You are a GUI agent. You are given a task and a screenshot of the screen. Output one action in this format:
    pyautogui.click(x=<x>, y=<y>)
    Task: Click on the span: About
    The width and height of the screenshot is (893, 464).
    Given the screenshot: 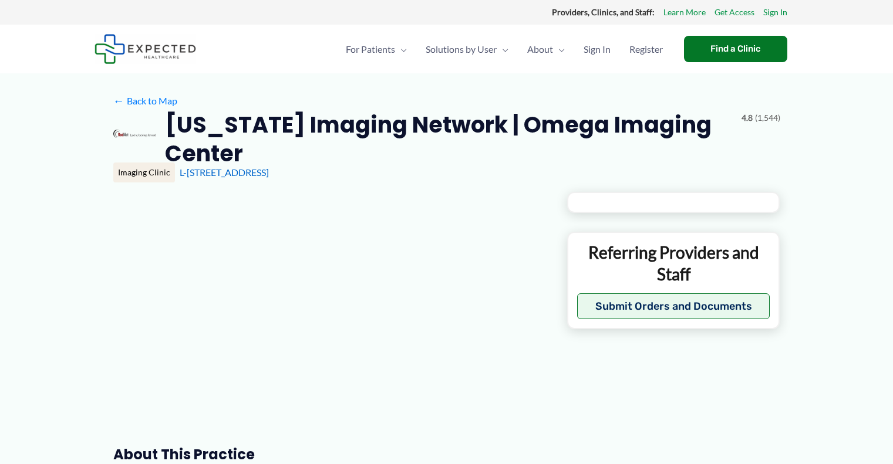 What is the action you would take?
    pyautogui.click(x=540, y=49)
    